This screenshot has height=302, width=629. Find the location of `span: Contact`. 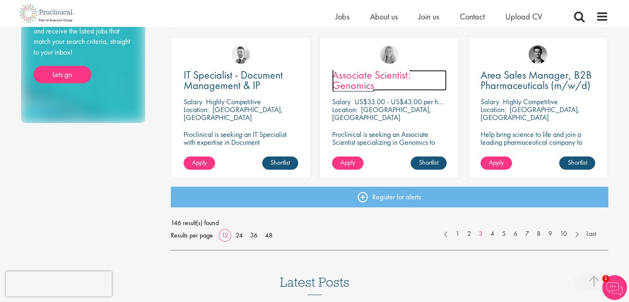

span: Contact is located at coordinates (472, 17).